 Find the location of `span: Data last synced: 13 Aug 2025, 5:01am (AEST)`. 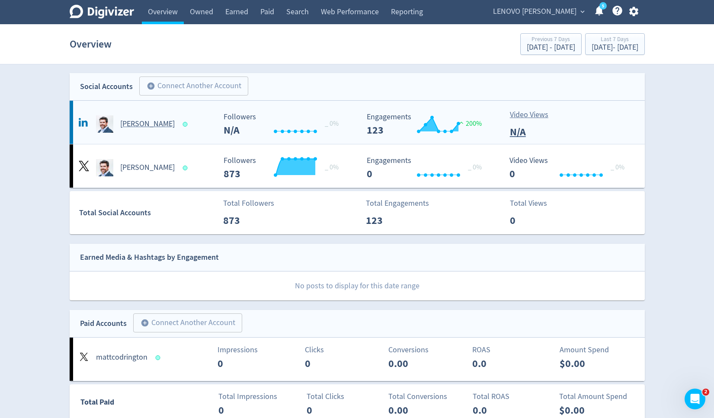

span: Data last synced: 13 Aug 2025, 5:01am (AEST) is located at coordinates (186, 168).